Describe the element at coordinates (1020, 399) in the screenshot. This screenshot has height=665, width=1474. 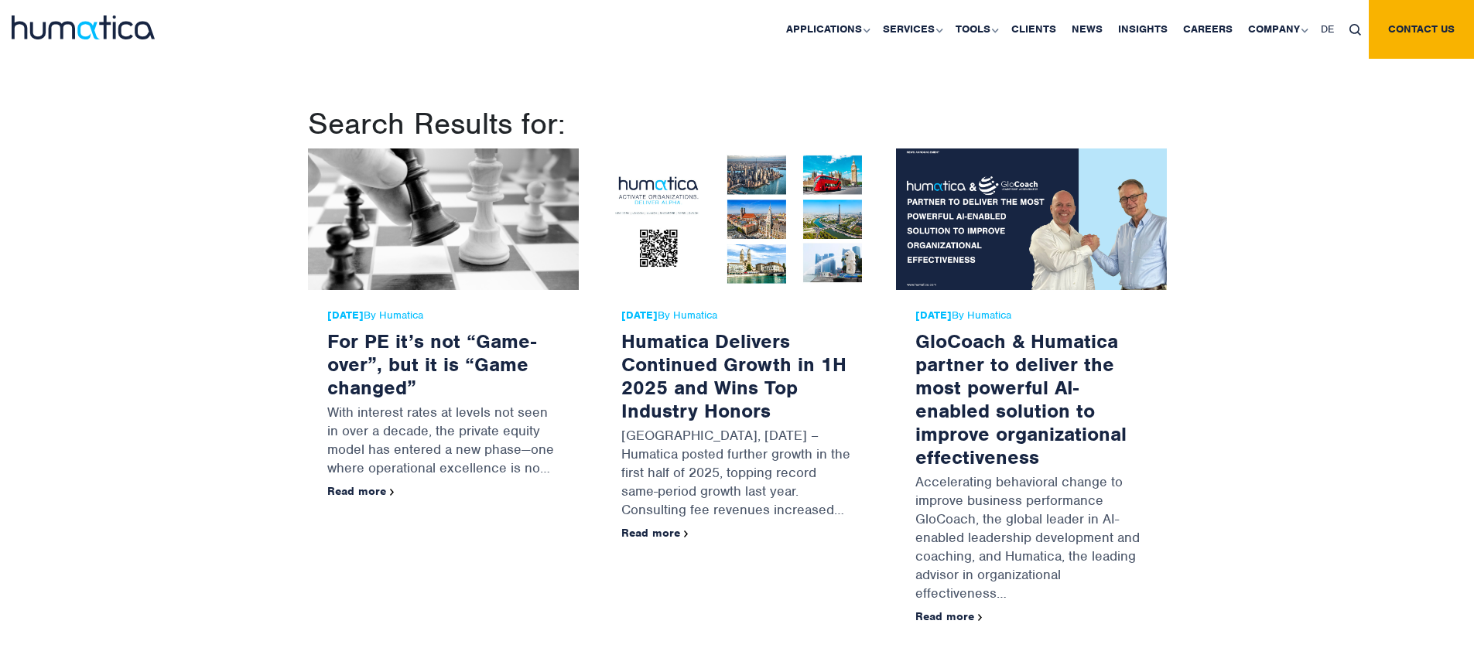
I see `a: GloCoach & Humatica partner to deliver the most powerful AI-enabled solution to improve organizat...` at that location.